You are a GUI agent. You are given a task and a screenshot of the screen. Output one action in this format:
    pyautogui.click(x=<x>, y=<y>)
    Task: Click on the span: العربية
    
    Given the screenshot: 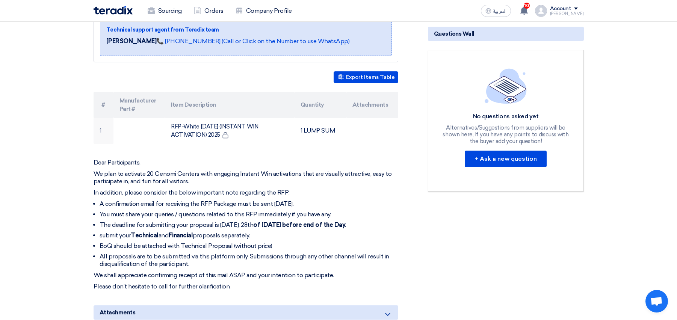 What is the action you would take?
    pyautogui.click(x=500, y=11)
    